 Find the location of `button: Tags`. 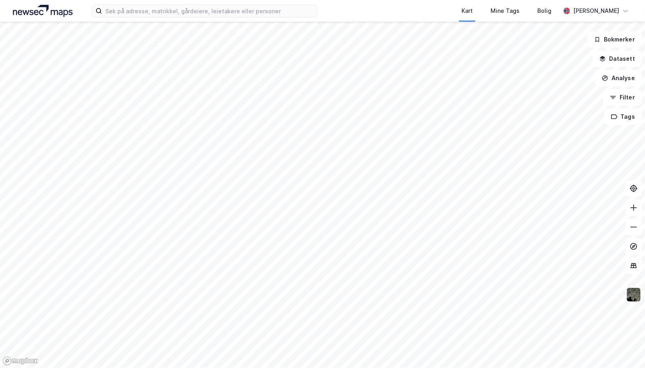

button: Tags is located at coordinates (622, 117).